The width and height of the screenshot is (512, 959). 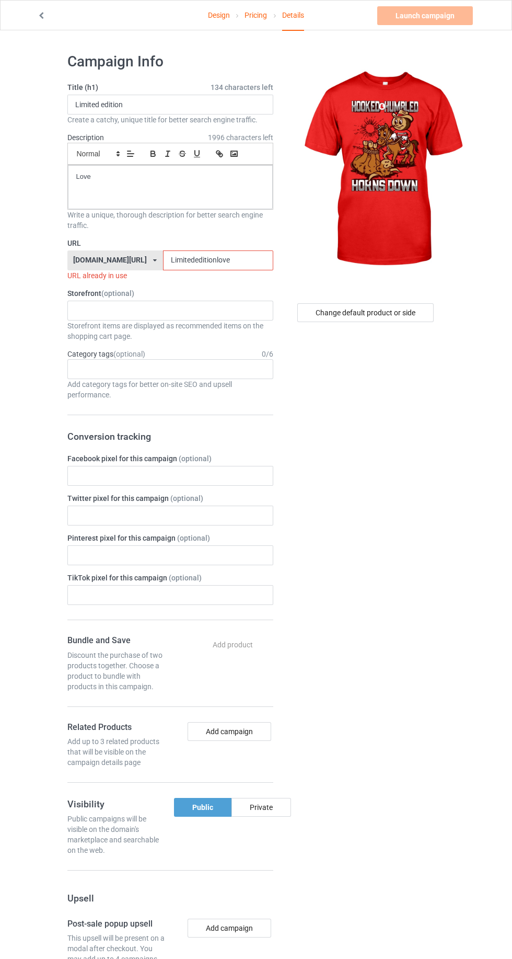 What do you see at coordinates (170, 243) in the screenshot?
I see `label: URL` at bounding box center [170, 243].